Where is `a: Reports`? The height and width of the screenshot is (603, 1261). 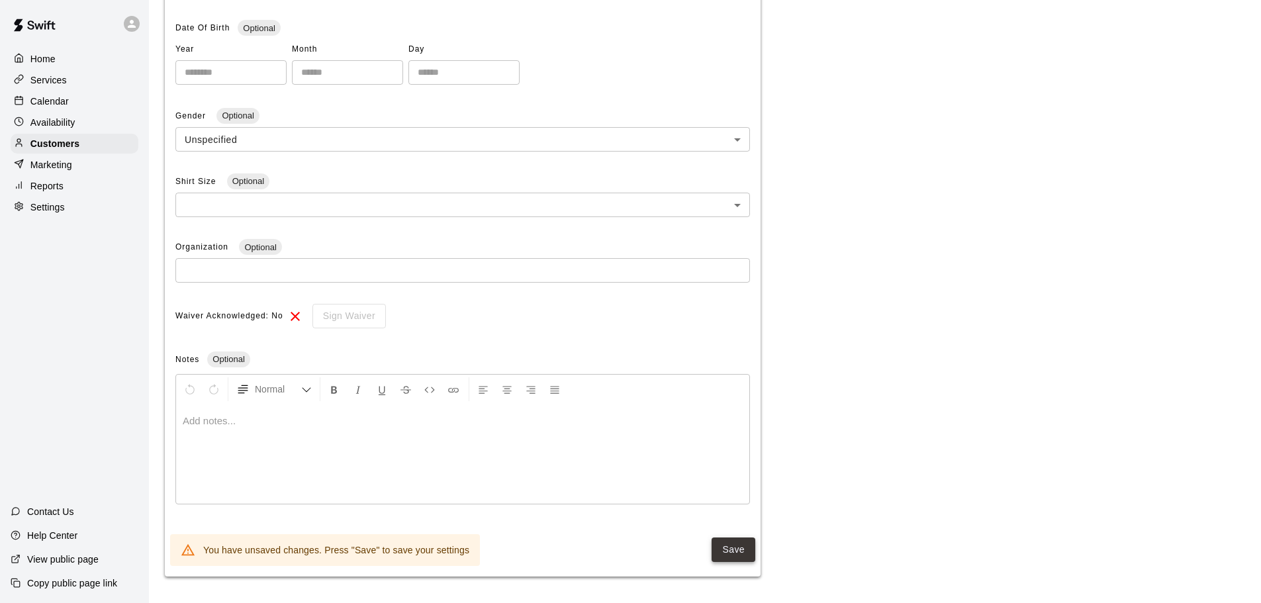
a: Reports is located at coordinates (74, 186).